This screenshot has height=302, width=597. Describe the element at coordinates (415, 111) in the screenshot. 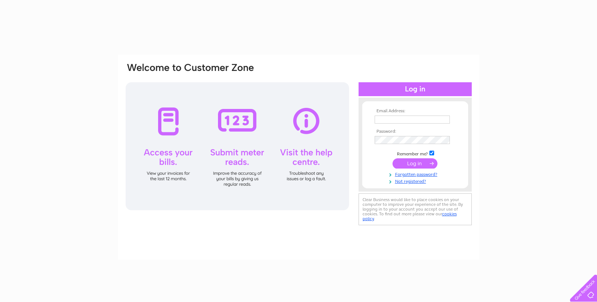

I see `th: Email Address:` at that location.